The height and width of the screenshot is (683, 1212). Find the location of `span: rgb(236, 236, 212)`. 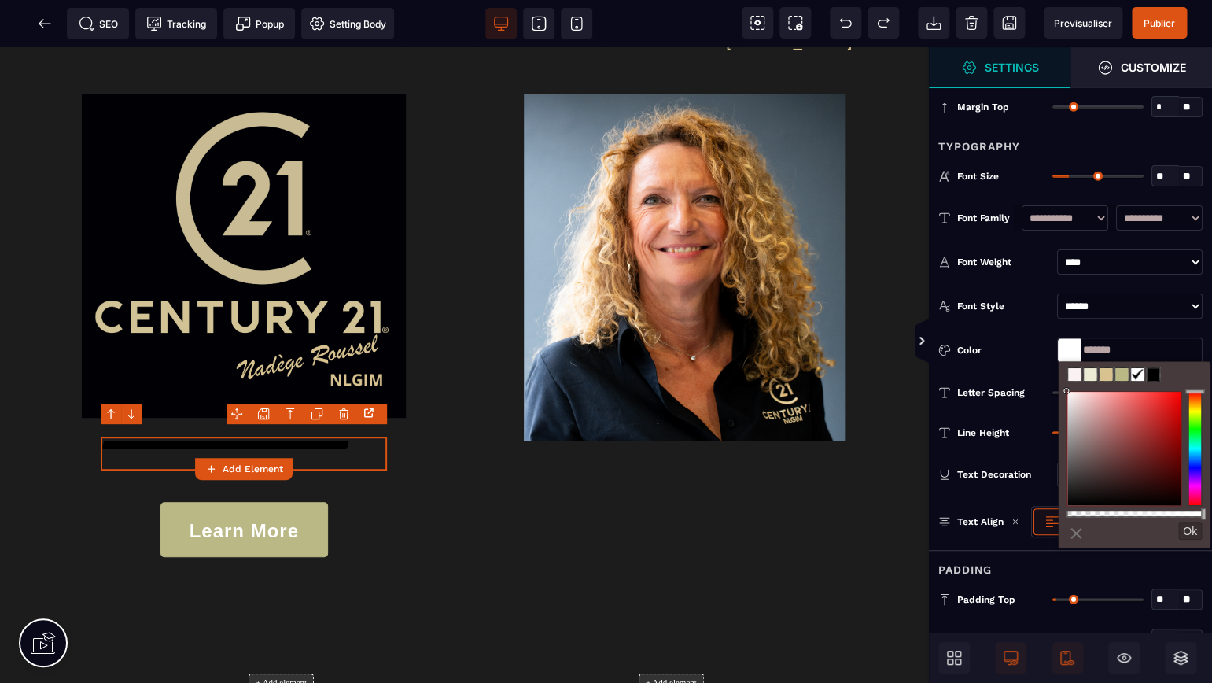

span: rgb(236, 236, 212) is located at coordinates (1090, 374).